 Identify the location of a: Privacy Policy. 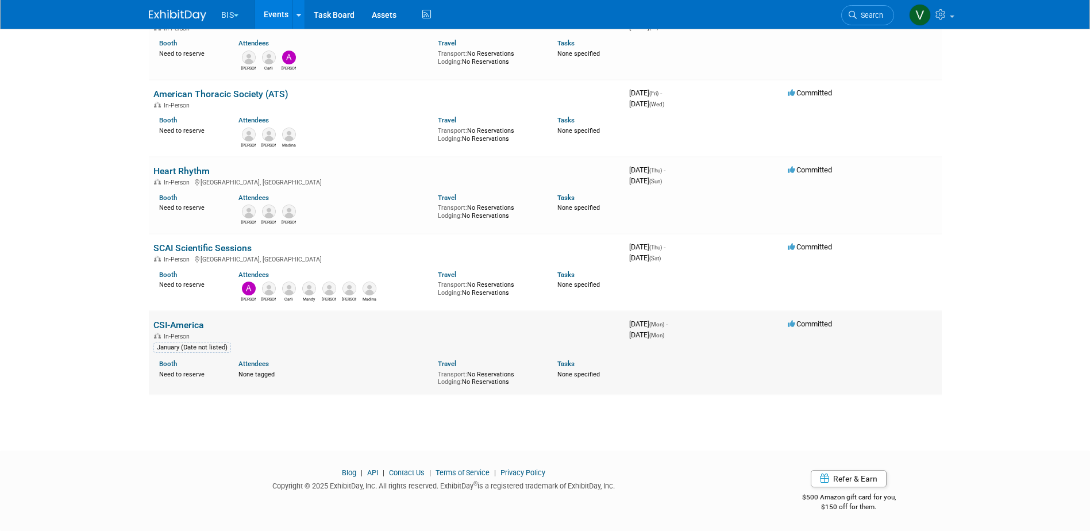
(523, 472).